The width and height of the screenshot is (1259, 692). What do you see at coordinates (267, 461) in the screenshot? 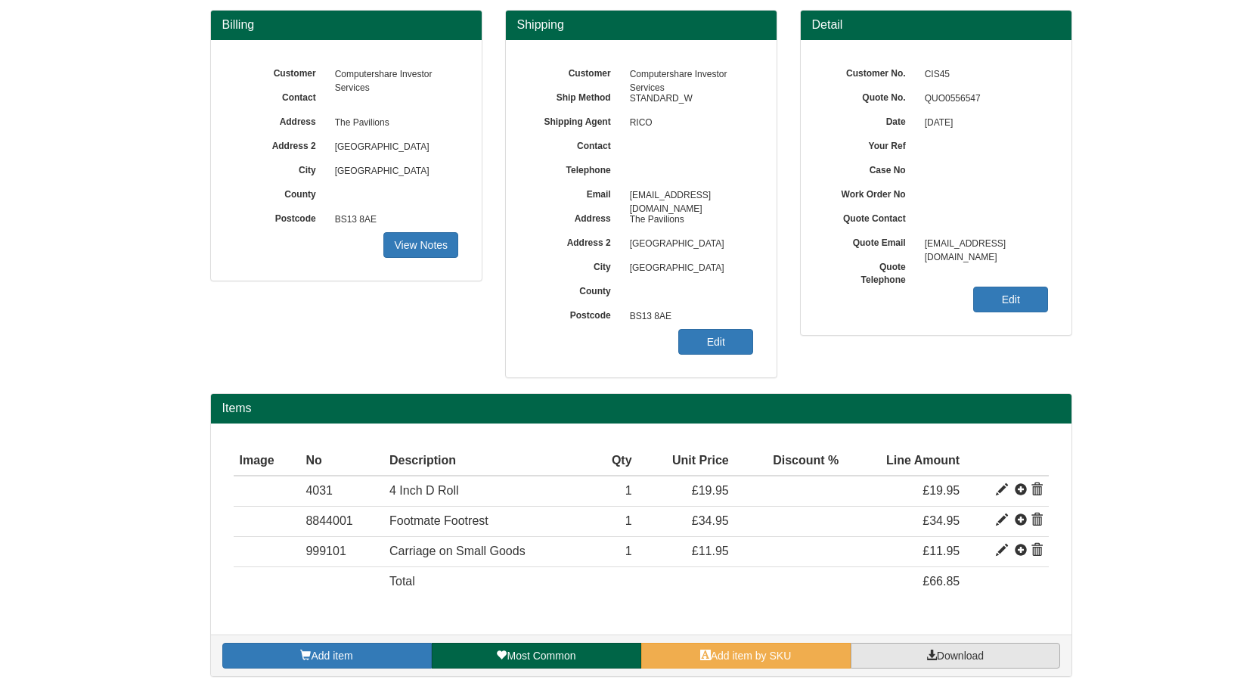
I see `th: Image` at bounding box center [267, 461].